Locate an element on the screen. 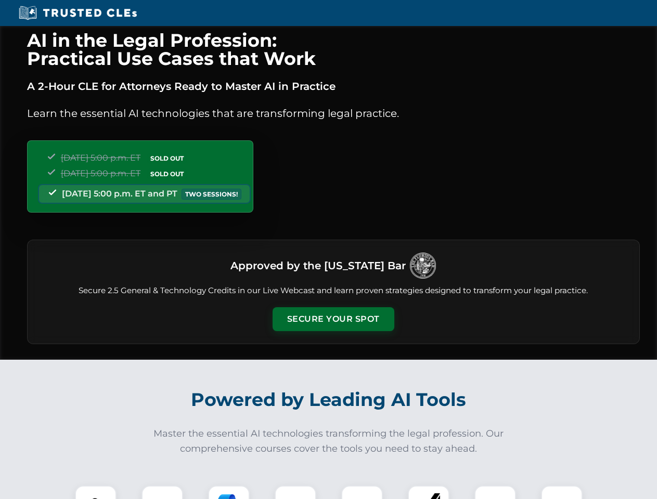 Image resolution: width=657 pixels, height=499 pixels. h2: Powered by Leading AI Tools is located at coordinates (329, 400).